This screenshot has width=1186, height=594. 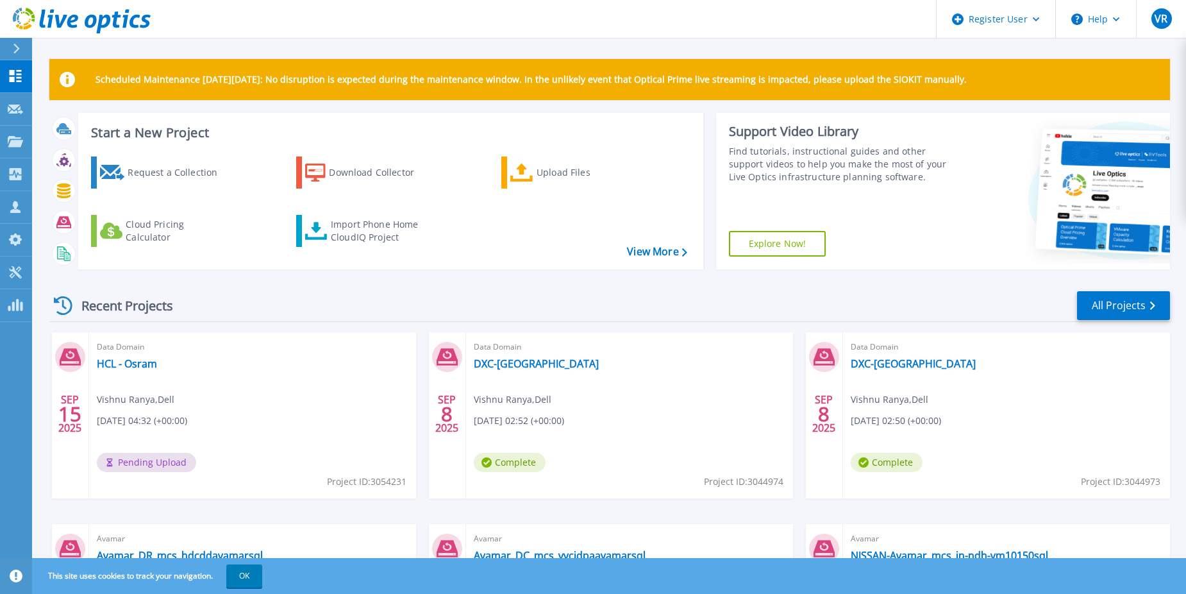 What do you see at coordinates (367, 481) in the screenshot?
I see `span: Project ID: 3054231` at bounding box center [367, 481].